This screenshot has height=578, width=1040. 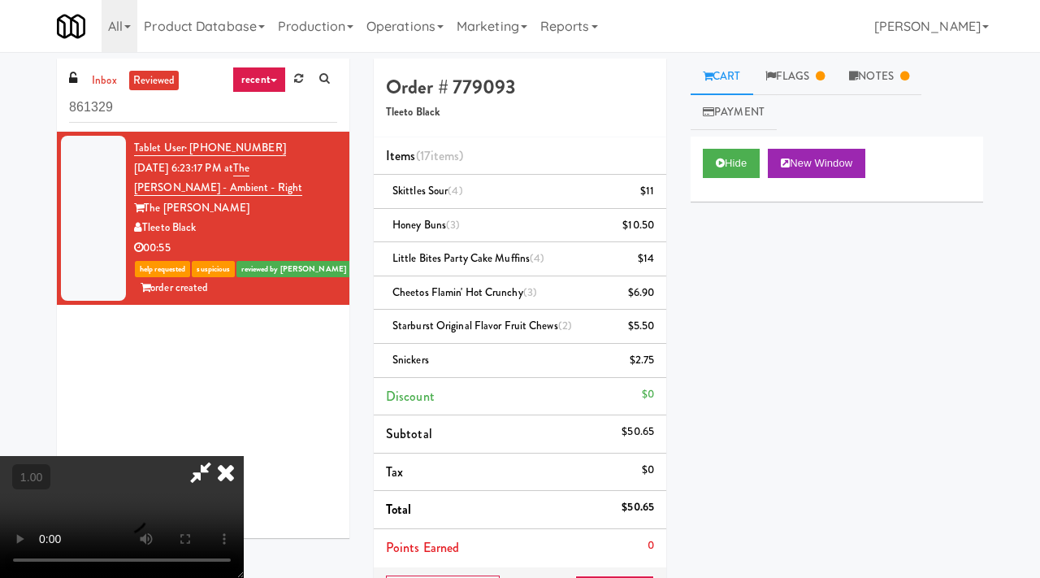 What do you see at coordinates (203, 107) in the screenshot?
I see `input: Search vision orders` at bounding box center [203, 107].